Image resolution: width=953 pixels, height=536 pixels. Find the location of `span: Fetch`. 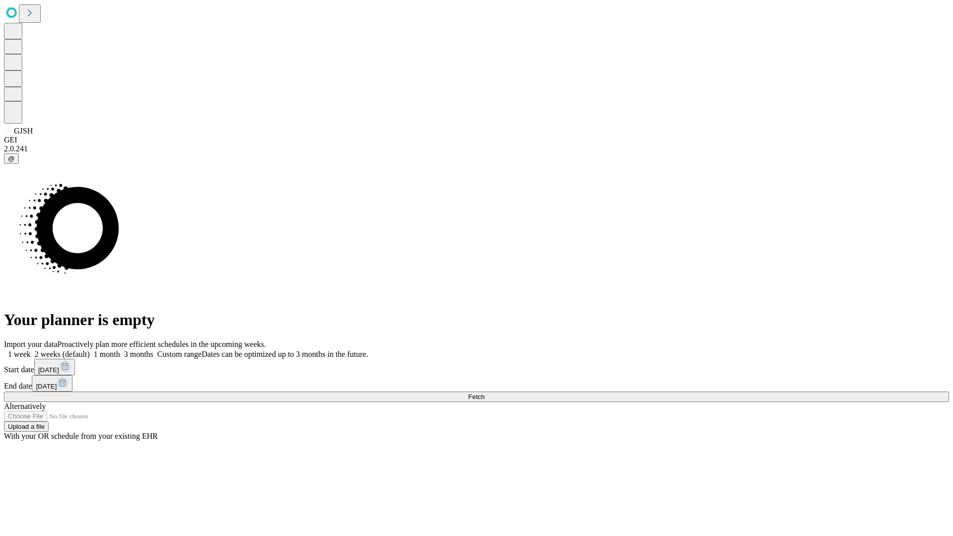

span: Fetch is located at coordinates (476, 397).